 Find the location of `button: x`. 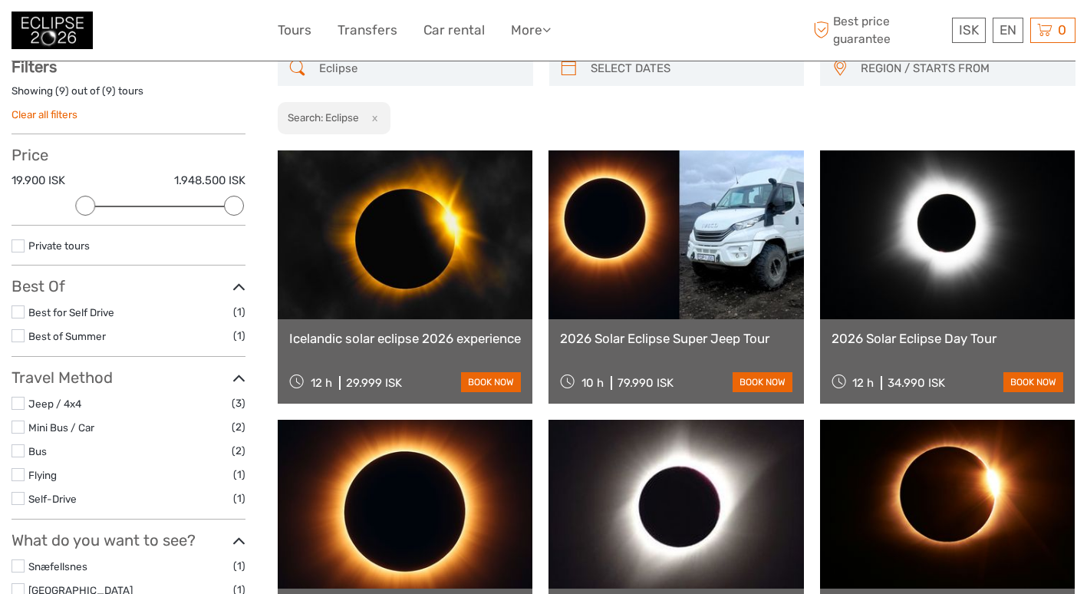

button: x is located at coordinates (371, 117).